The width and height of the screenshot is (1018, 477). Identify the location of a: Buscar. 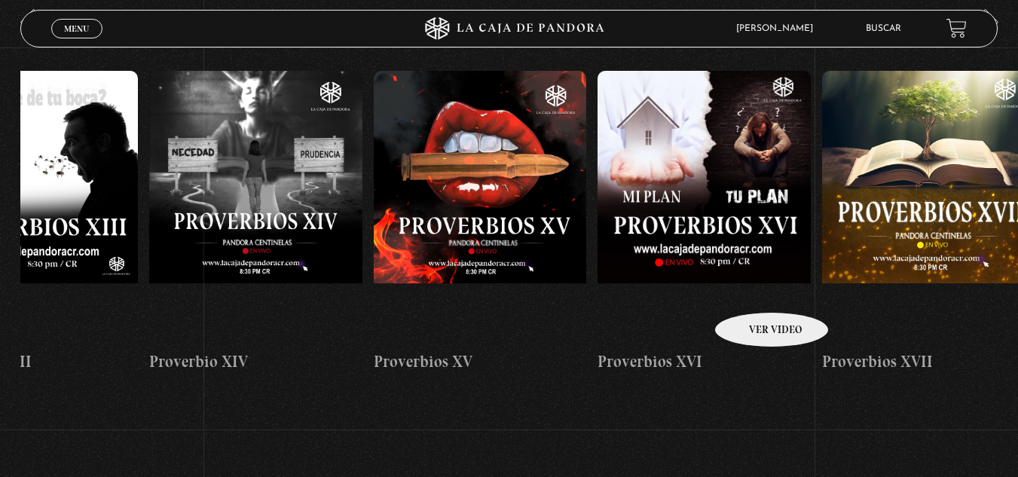
(883, 29).